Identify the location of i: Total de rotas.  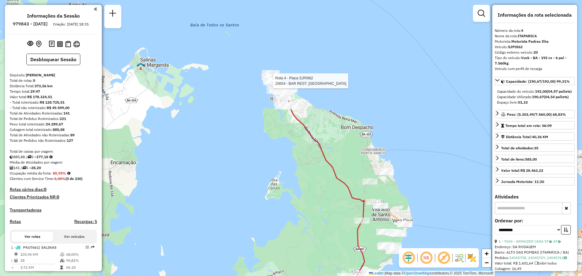
(29, 157).